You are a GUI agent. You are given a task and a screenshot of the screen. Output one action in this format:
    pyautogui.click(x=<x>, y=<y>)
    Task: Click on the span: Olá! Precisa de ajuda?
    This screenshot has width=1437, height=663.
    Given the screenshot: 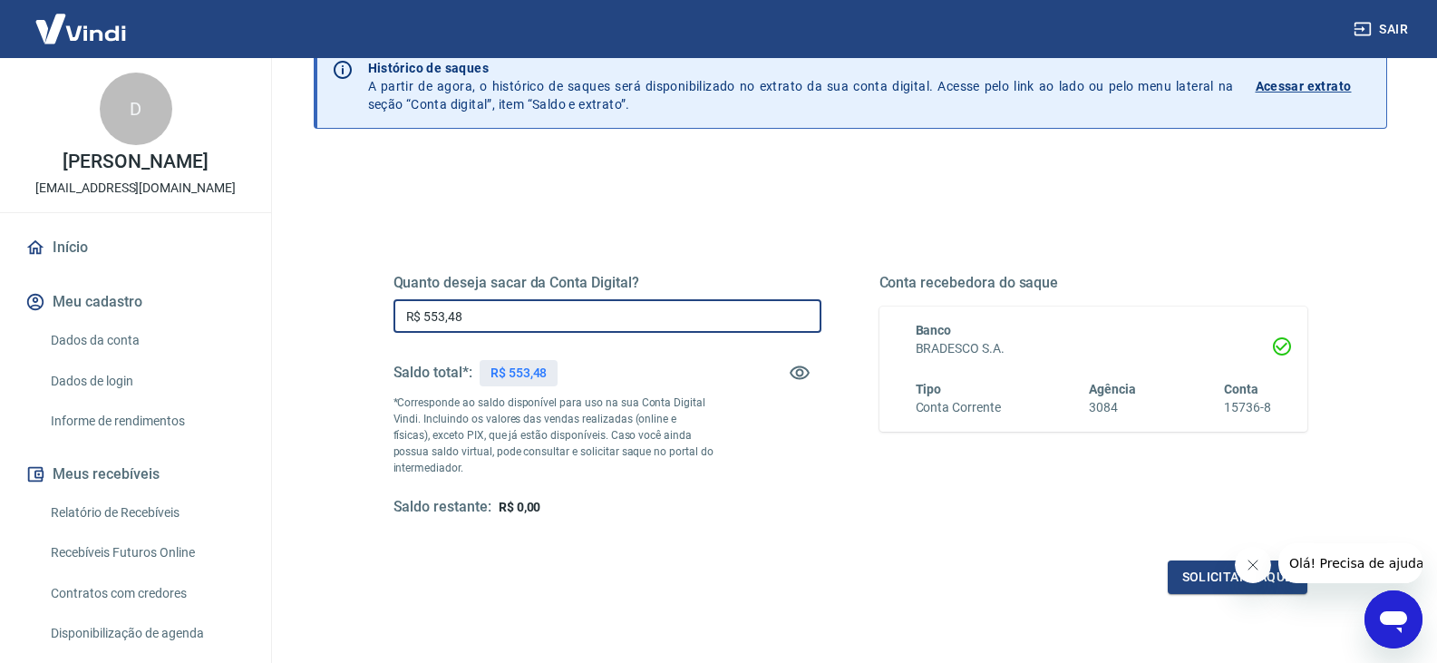 What is the action you would take?
    pyautogui.click(x=82, y=20)
    